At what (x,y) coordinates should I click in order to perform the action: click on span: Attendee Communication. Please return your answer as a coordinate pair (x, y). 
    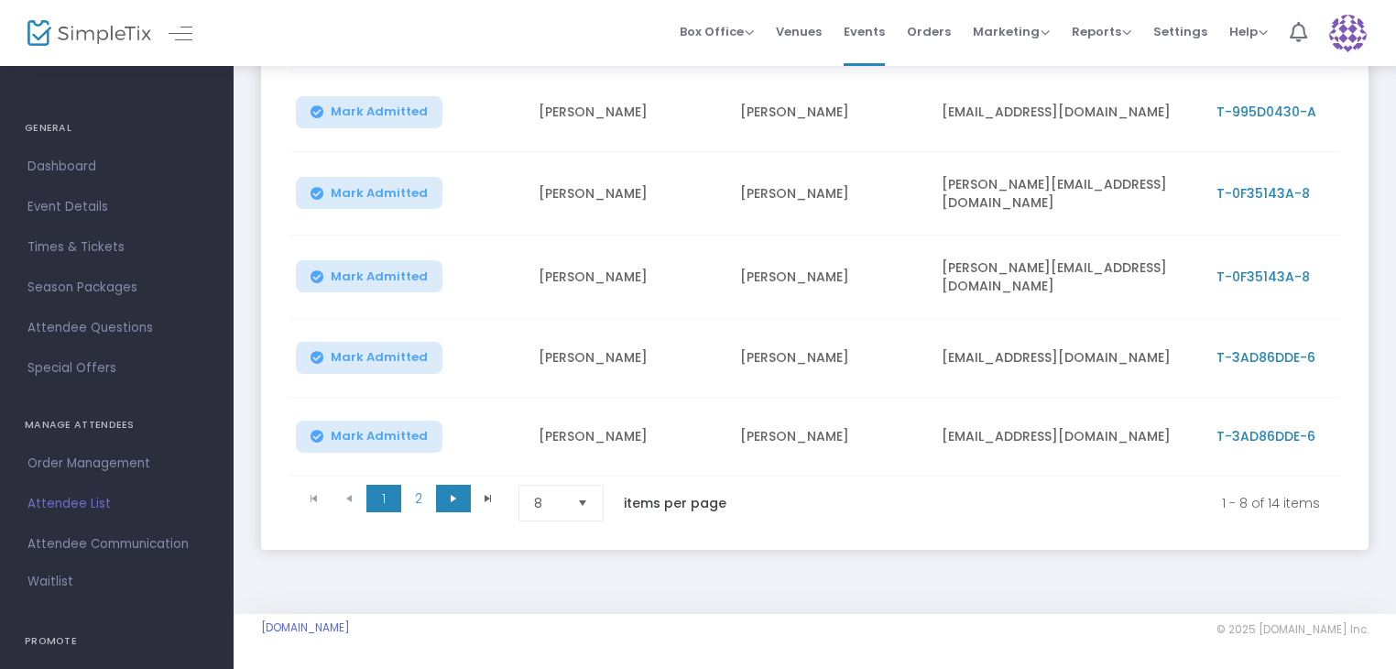
    Looking at the image, I should click on (116, 544).